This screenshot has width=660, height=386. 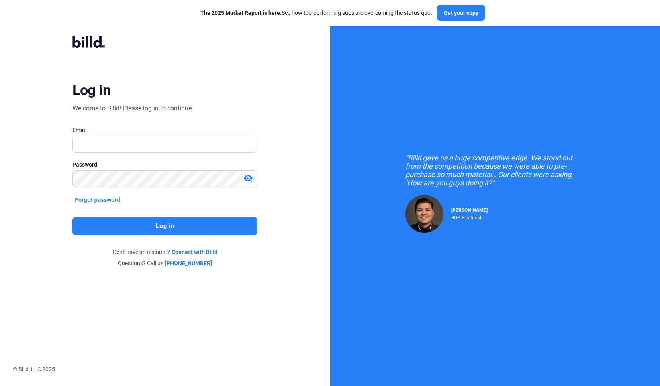 What do you see at coordinates (98, 200) in the screenshot?
I see `button: Forgot password` at bounding box center [98, 200].